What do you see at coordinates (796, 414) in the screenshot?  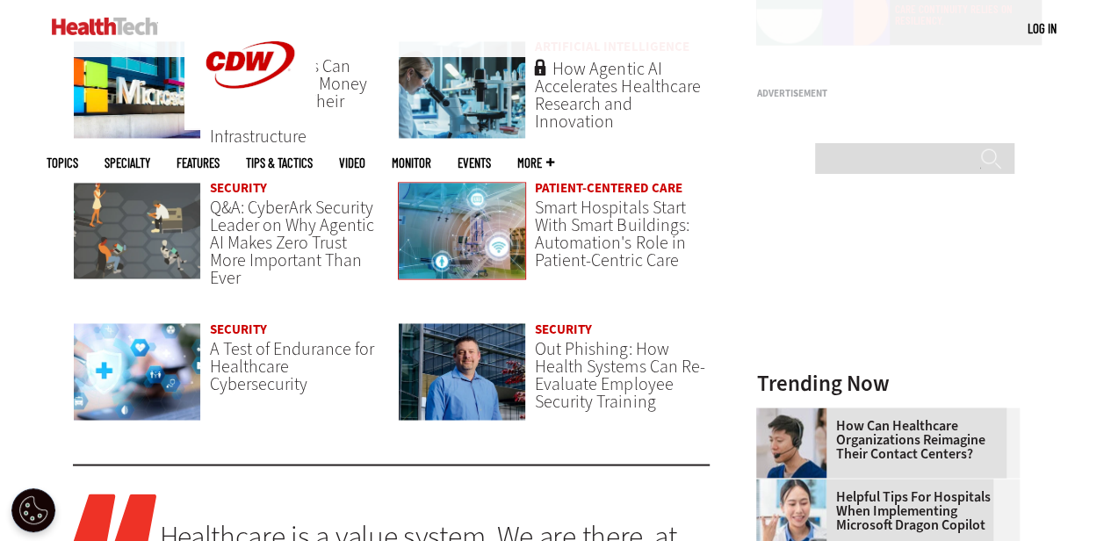 I see `a: Healthcare contact center` at bounding box center [796, 414].